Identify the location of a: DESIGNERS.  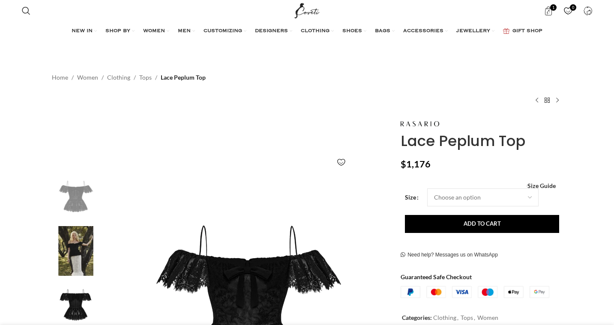
(273, 31).